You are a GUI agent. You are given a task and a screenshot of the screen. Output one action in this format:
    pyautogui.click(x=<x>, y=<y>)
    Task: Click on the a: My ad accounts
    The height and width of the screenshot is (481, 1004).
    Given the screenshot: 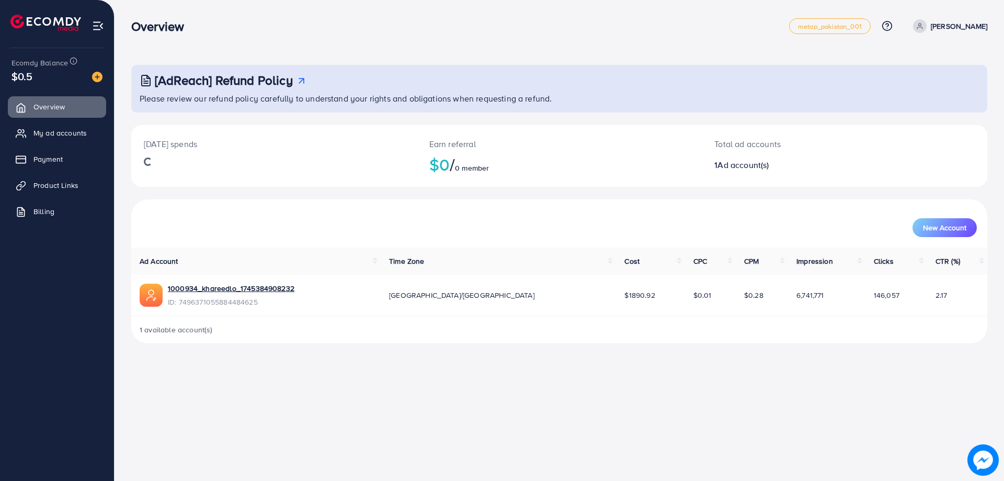 What is the action you would take?
    pyautogui.click(x=57, y=133)
    